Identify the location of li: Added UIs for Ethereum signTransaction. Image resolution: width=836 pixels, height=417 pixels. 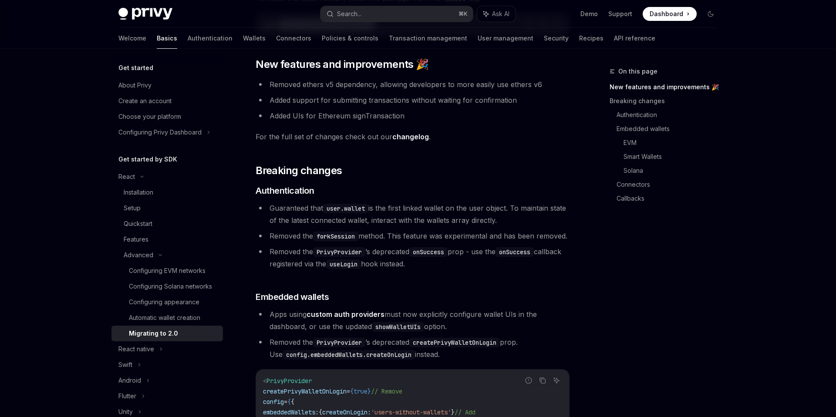
(412, 116).